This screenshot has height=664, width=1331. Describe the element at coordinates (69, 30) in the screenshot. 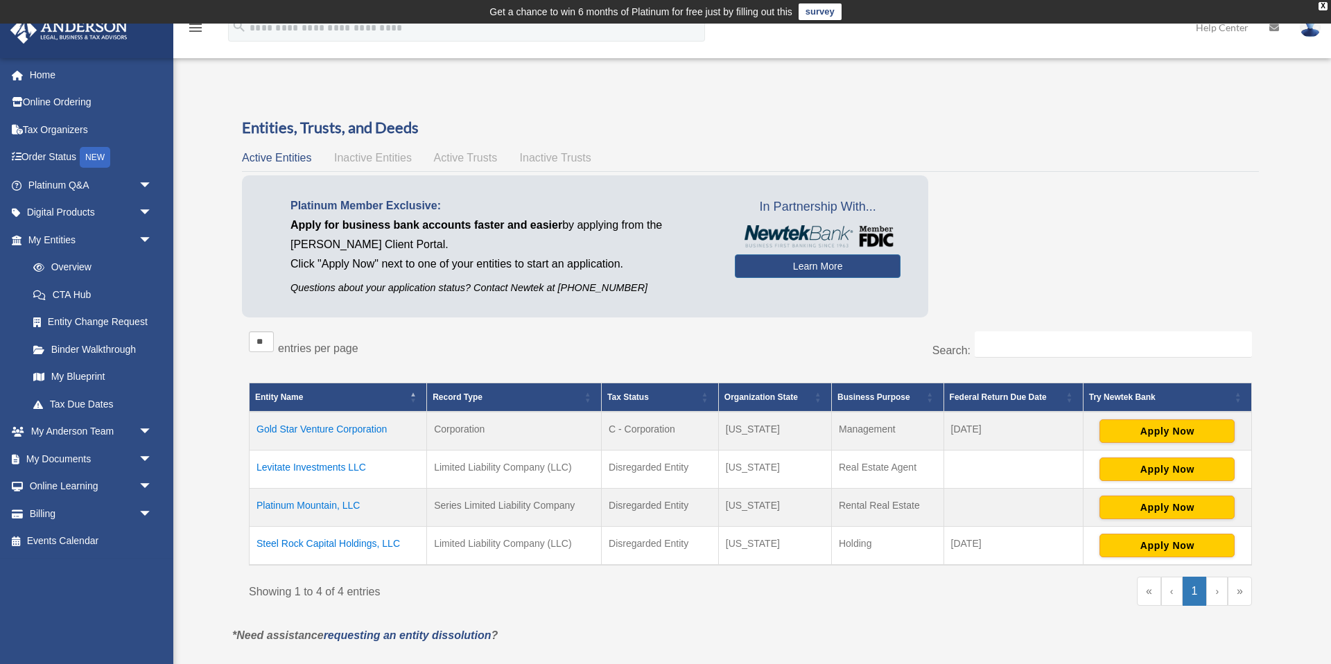

I see `img: Anderson Advisors Platinum Portal` at that location.